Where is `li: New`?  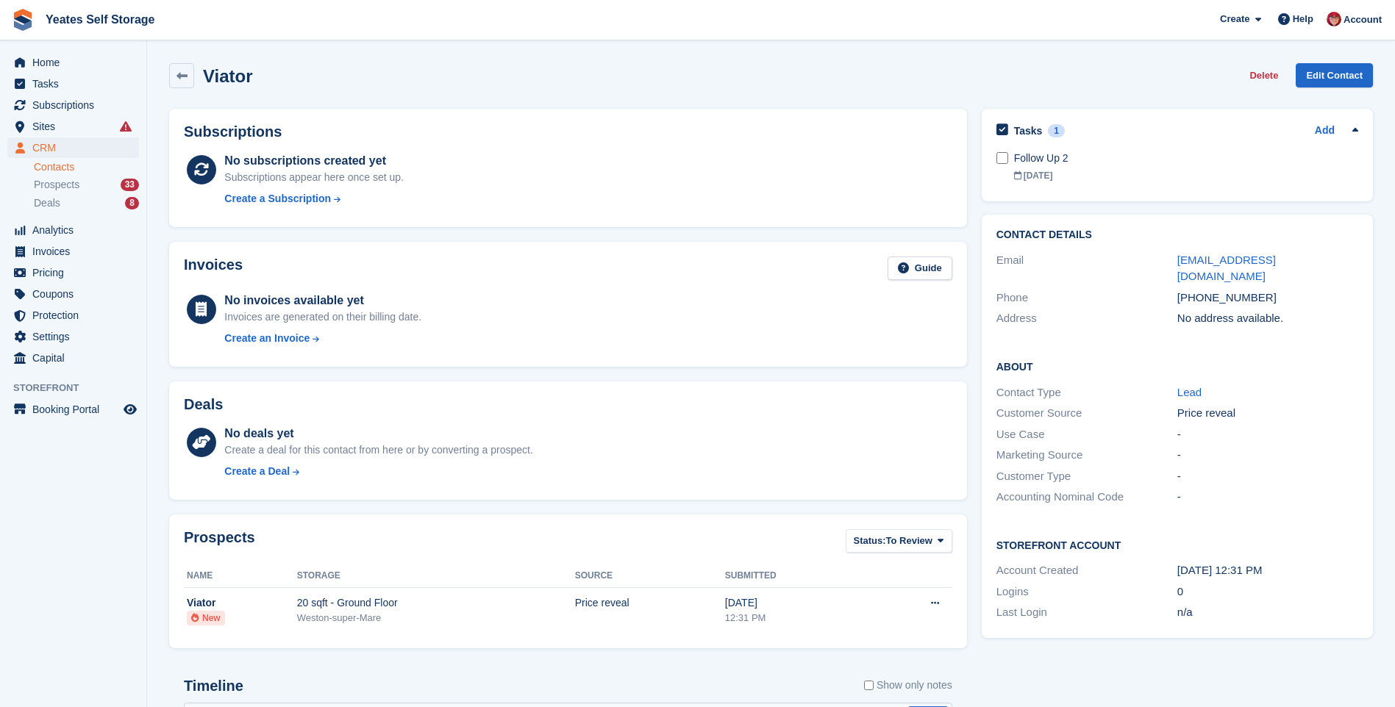
li: New is located at coordinates (206, 618).